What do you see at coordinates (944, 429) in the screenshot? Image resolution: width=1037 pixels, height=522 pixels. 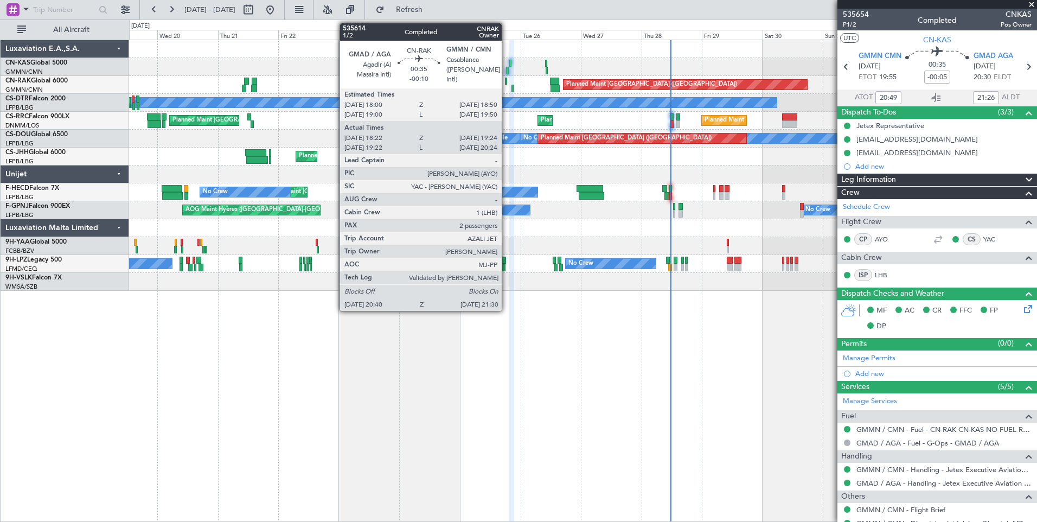 I see `a: GMMN / CMN - Fuel - CN-RAK CN-KAS NO FUEL REQUIRED GMMN / CMN` at bounding box center [944, 429].